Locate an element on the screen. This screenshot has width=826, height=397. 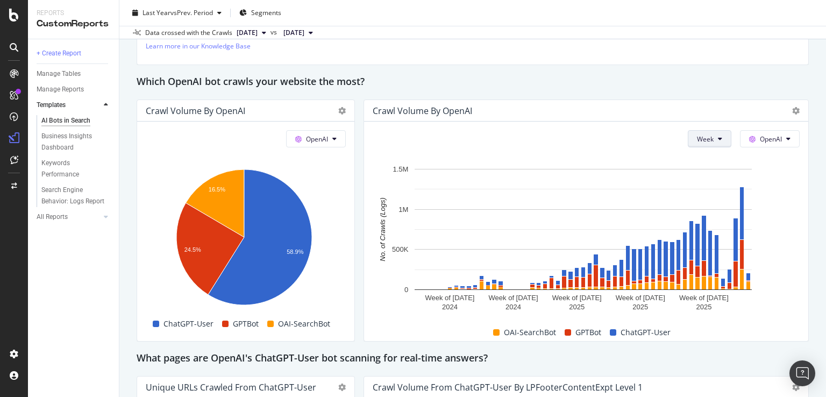
div: Crawl Volume from ChatGPT-User by LPFooterContentExpt Level 1 is located at coordinates (507, 387).